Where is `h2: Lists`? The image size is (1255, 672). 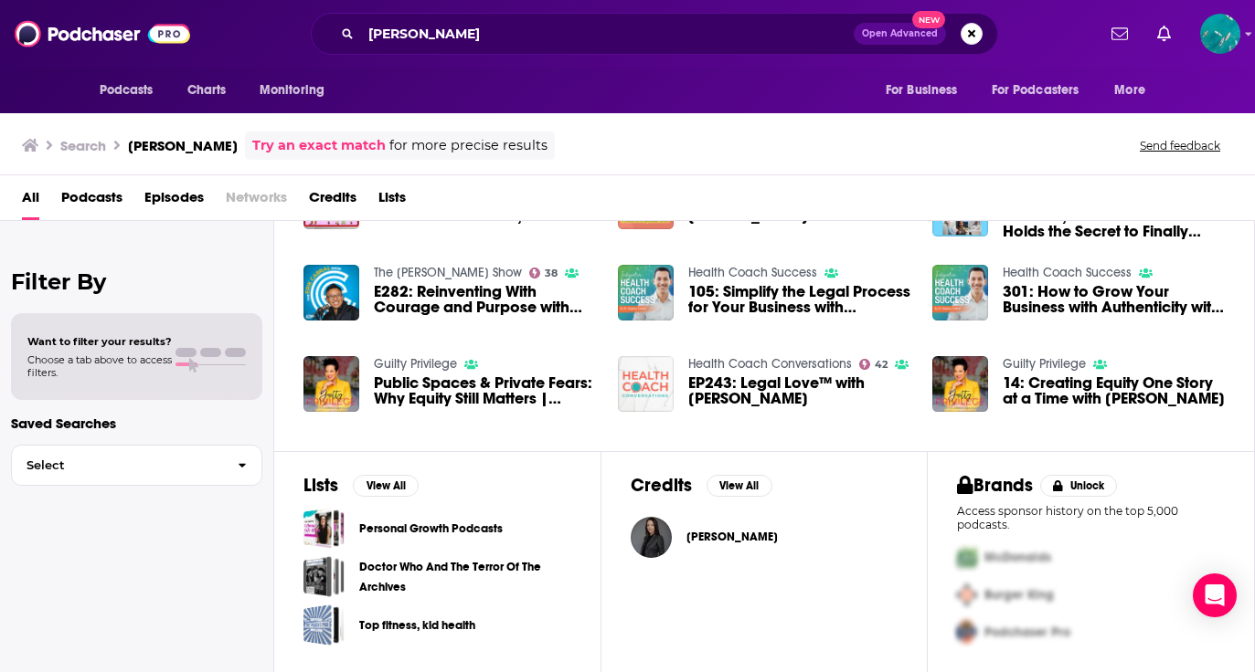
h2: Lists is located at coordinates (321, 485).